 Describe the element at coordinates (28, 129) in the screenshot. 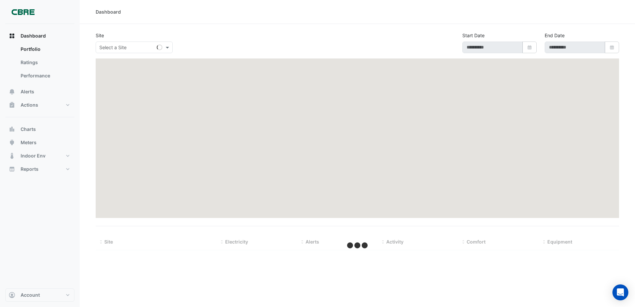

I see `span: Charts` at that location.